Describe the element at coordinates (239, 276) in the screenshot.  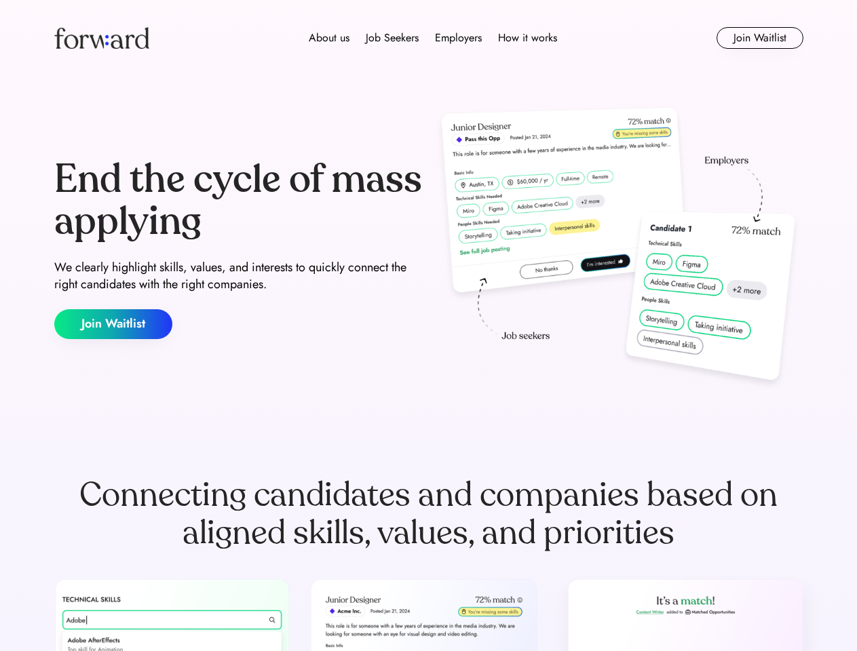
I see `div: We clearly highlight skills, values, and interests to quickly connect the right candidates with t...` at that location.